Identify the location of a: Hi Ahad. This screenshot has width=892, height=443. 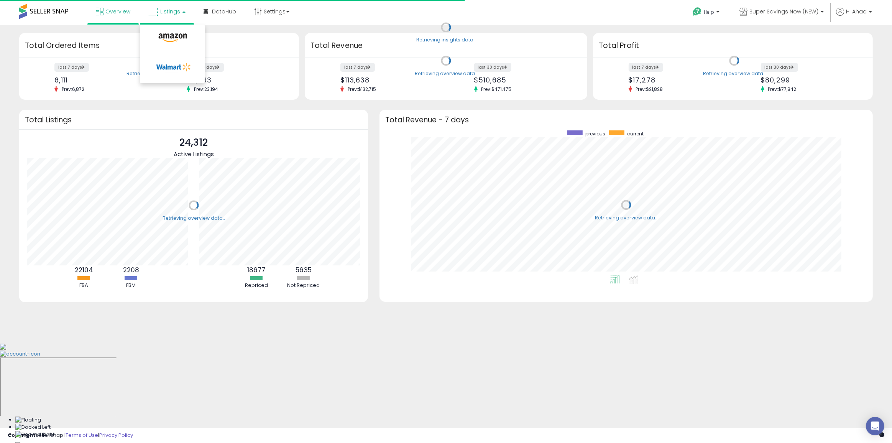
(855, 16).